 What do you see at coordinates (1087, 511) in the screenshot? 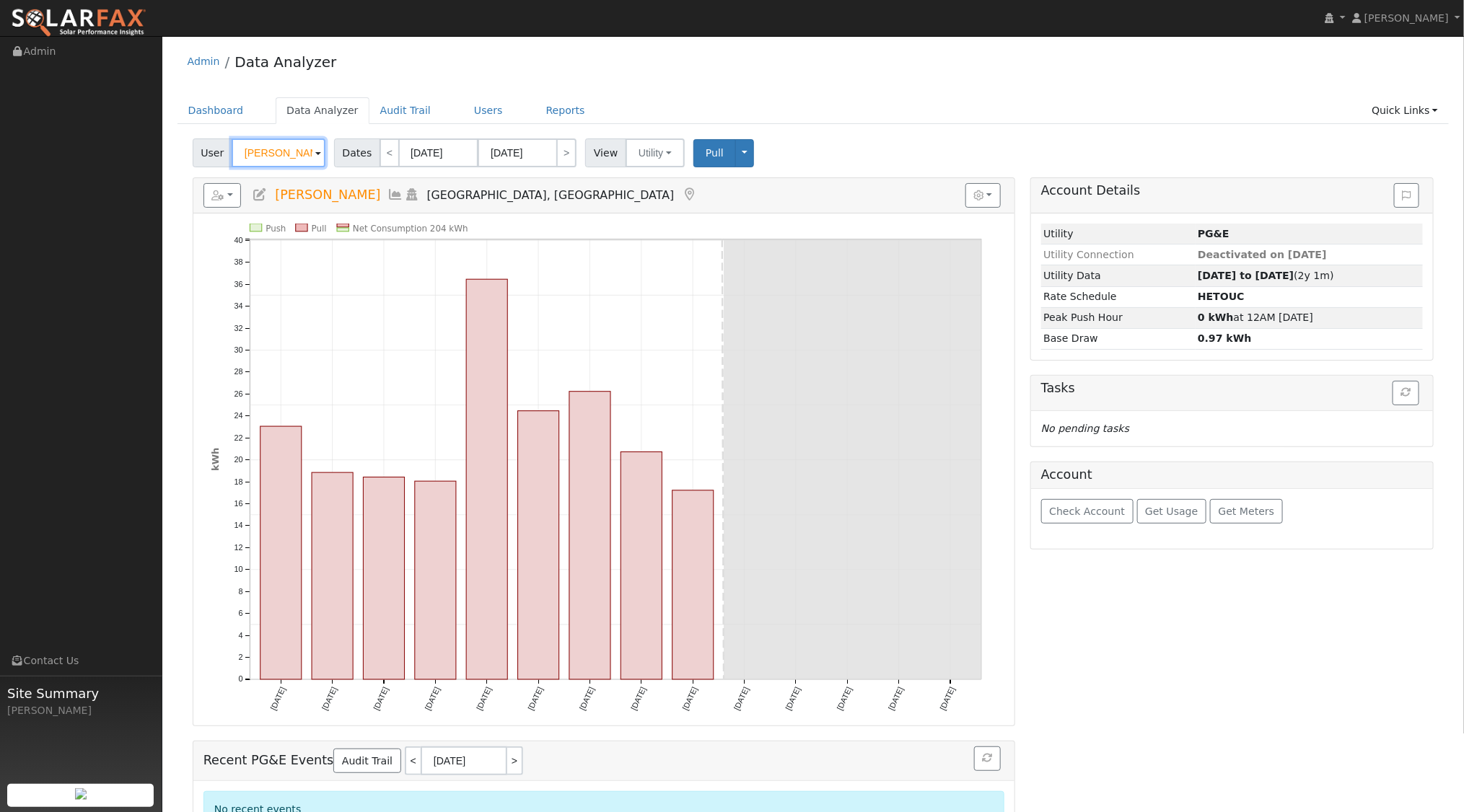
I see `button: Check Account` at bounding box center [1087, 511].